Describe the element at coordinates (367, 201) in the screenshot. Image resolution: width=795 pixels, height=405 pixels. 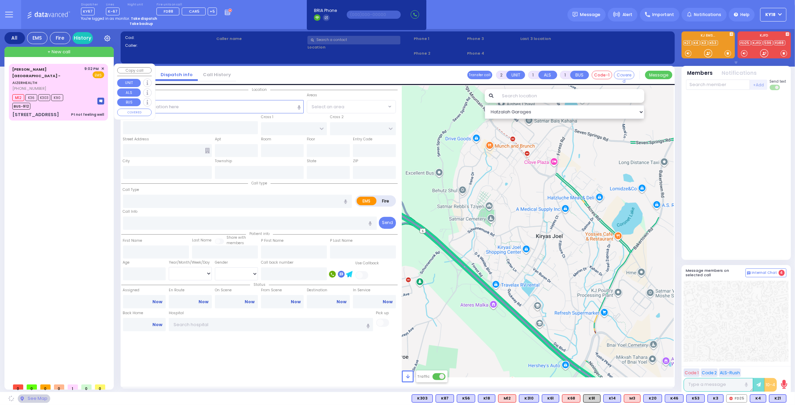
I see `label: EMS` at that location.